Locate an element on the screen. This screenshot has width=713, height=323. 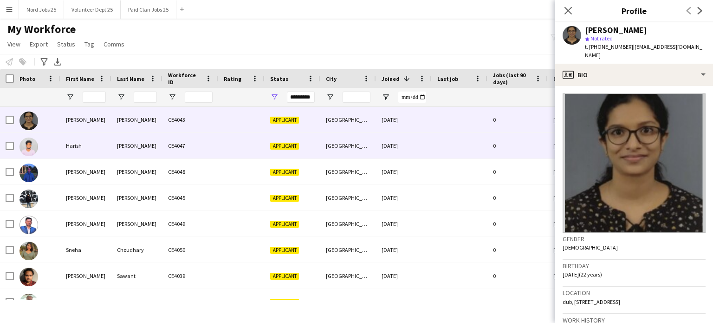
div: CE4047 is located at coordinates (190, 145).